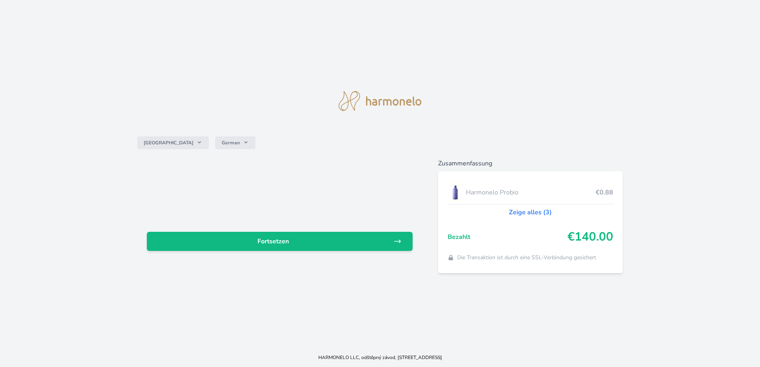 The width and height of the screenshot is (760, 367). I want to click on span: €0.88, so click(605, 193).